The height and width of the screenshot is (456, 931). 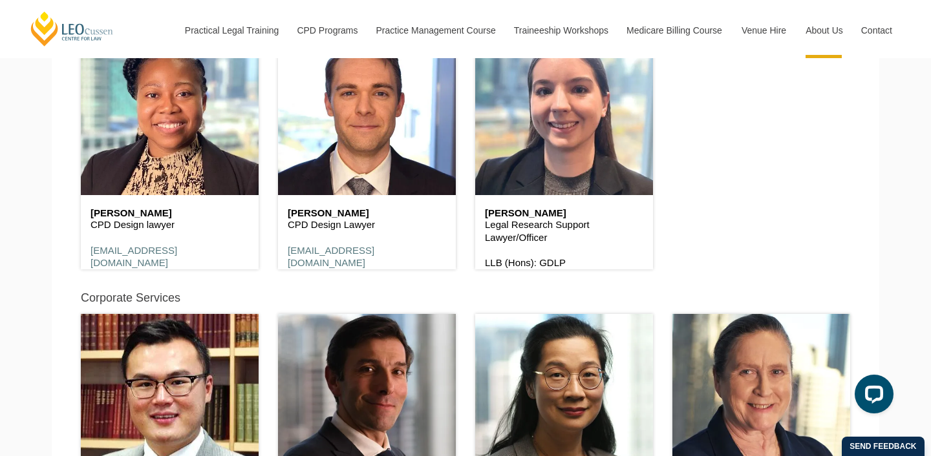 I want to click on a: CPD Programs, so click(x=327, y=30).